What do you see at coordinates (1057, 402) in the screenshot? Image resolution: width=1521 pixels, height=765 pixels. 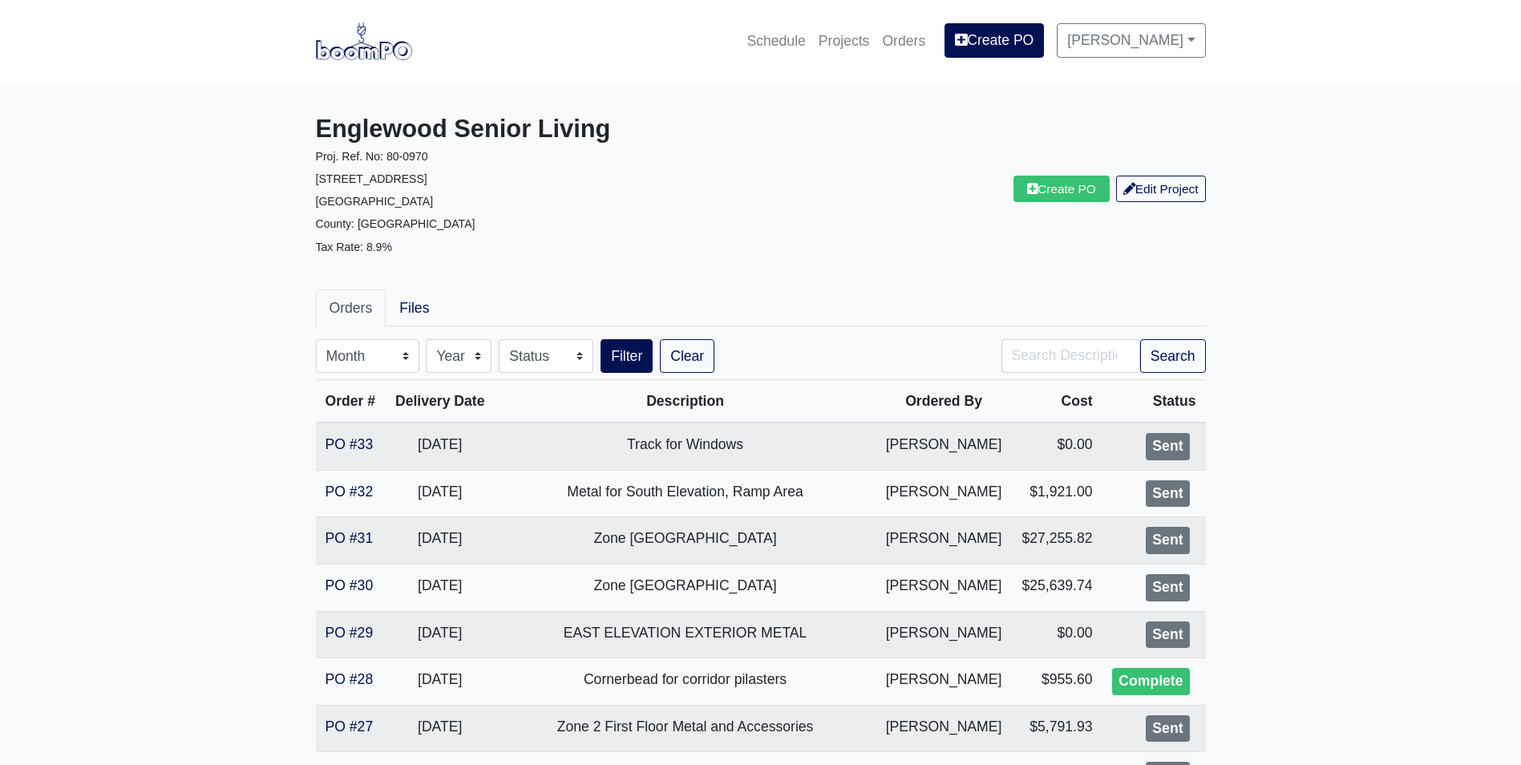 I see `th: Cost` at bounding box center [1057, 402].